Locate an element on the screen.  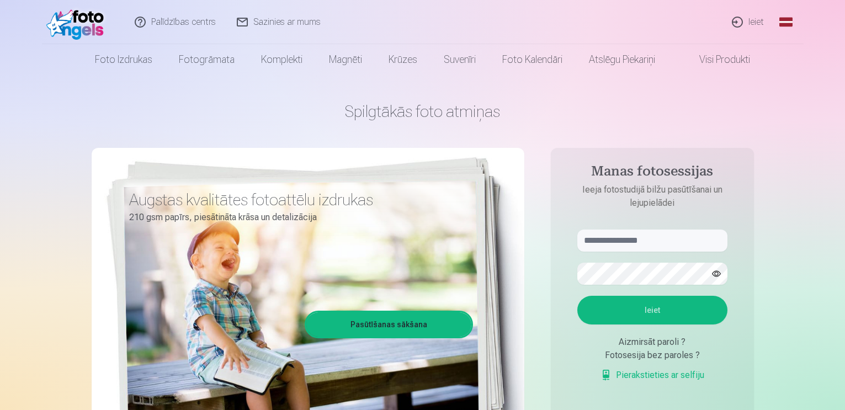
a: Pasūtīšanas sākšana is located at coordinates (389, 325).